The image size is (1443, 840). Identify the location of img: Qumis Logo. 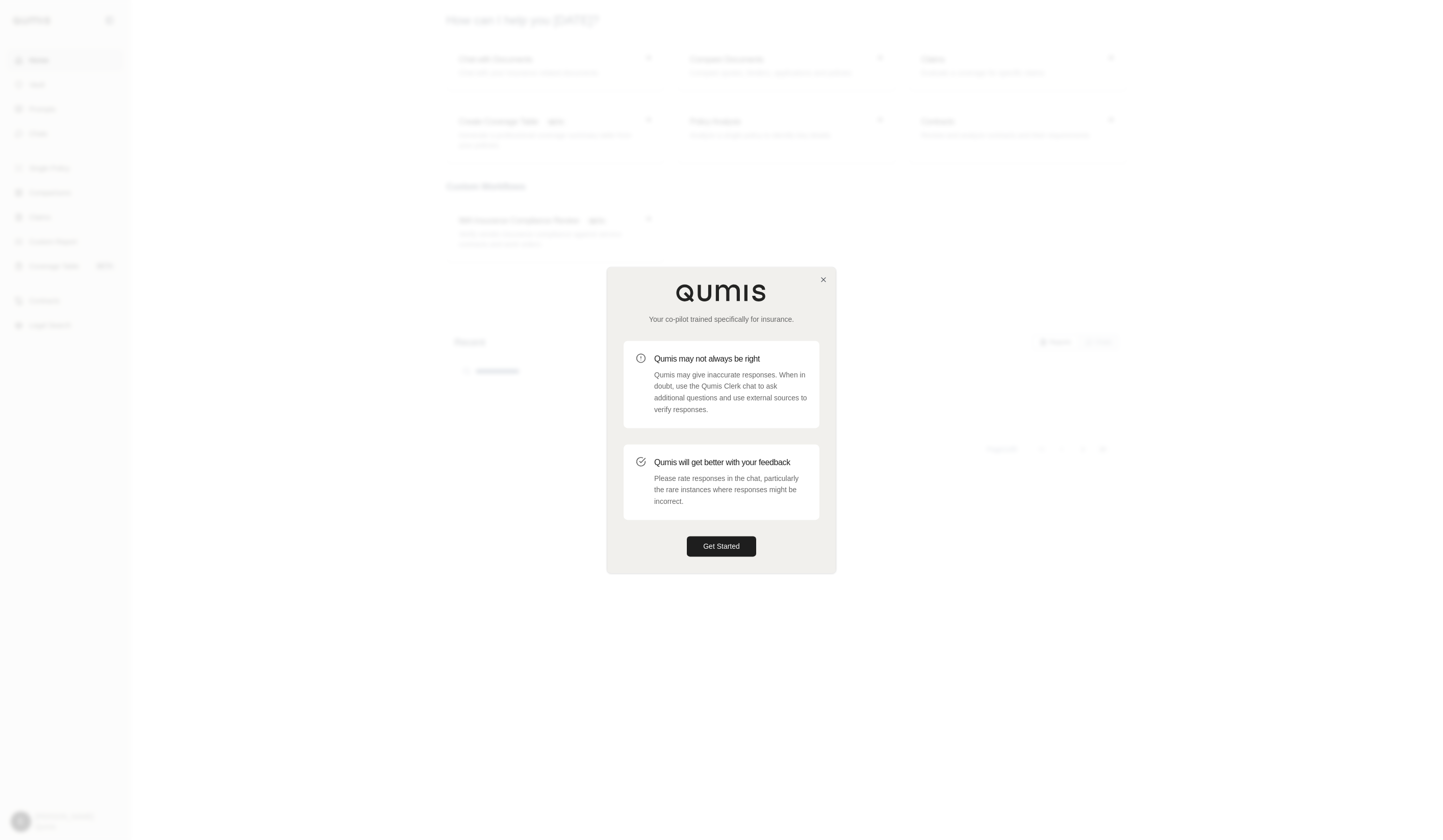
(722, 293).